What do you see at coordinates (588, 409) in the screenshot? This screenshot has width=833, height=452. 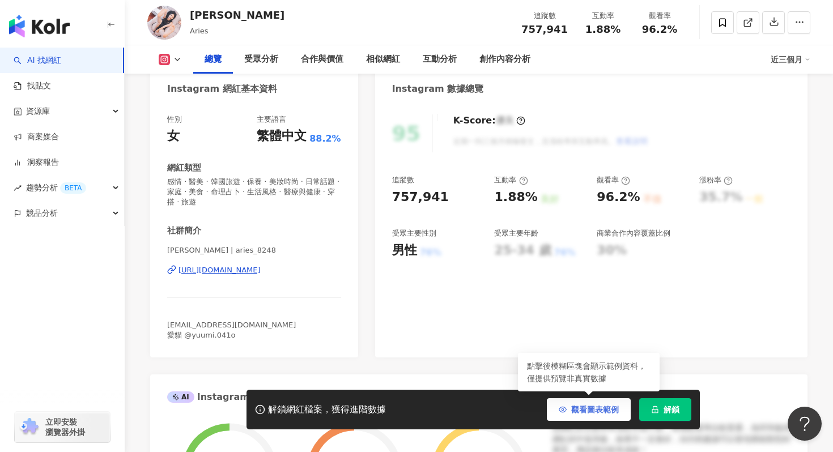 I see `button: 觀看圖表範例` at bounding box center [588, 409].